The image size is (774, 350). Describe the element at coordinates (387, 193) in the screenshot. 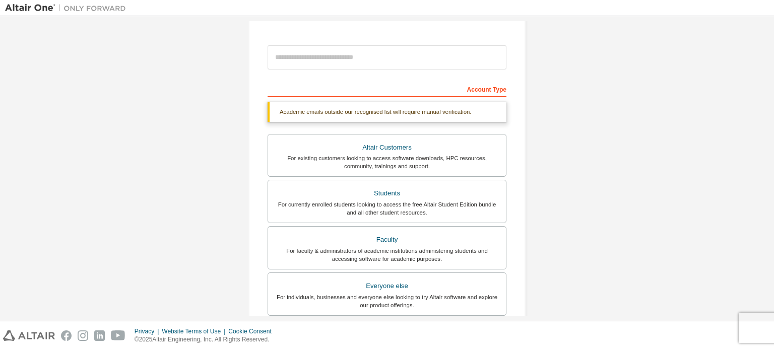

I see `div: Students` at that location.